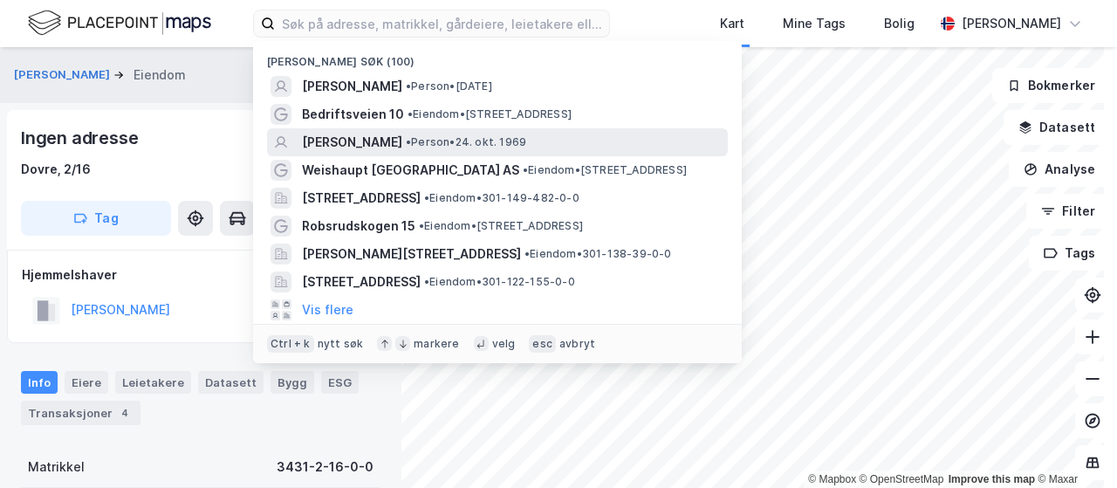  Describe the element at coordinates (1059, 169) in the screenshot. I see `button: Analyse` at that location.